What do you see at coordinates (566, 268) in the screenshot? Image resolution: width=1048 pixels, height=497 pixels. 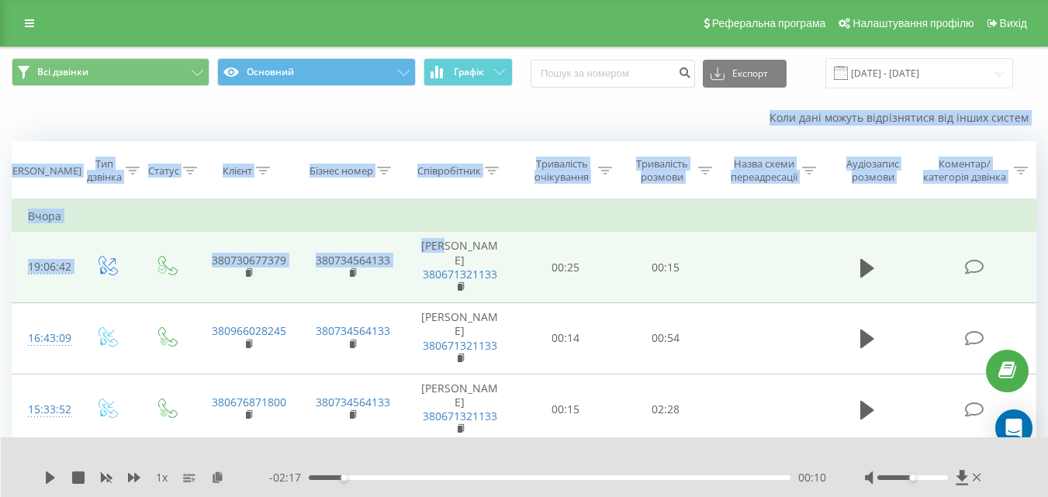 I see `td: 00:25` at bounding box center [566, 268].